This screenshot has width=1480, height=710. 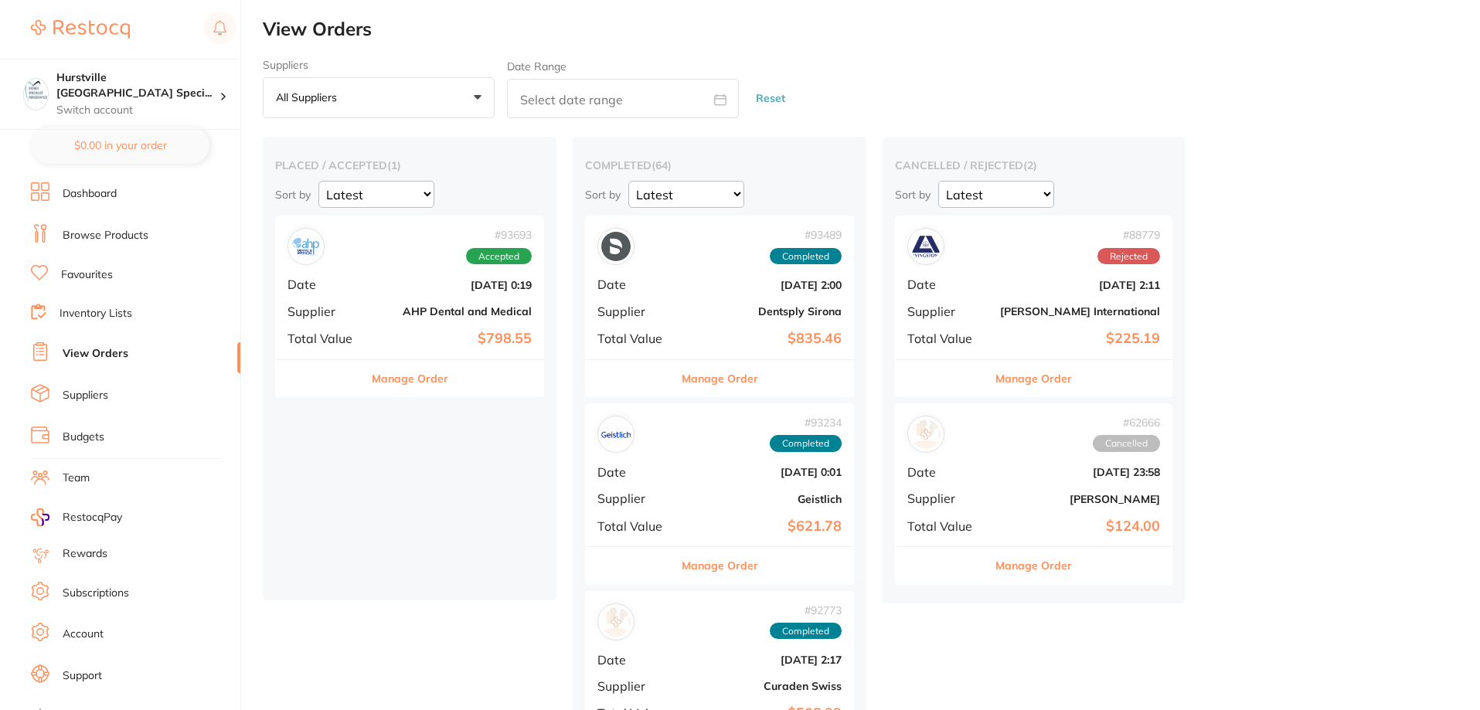 What do you see at coordinates (95, 354) in the screenshot?
I see `a: View Orders` at bounding box center [95, 354].